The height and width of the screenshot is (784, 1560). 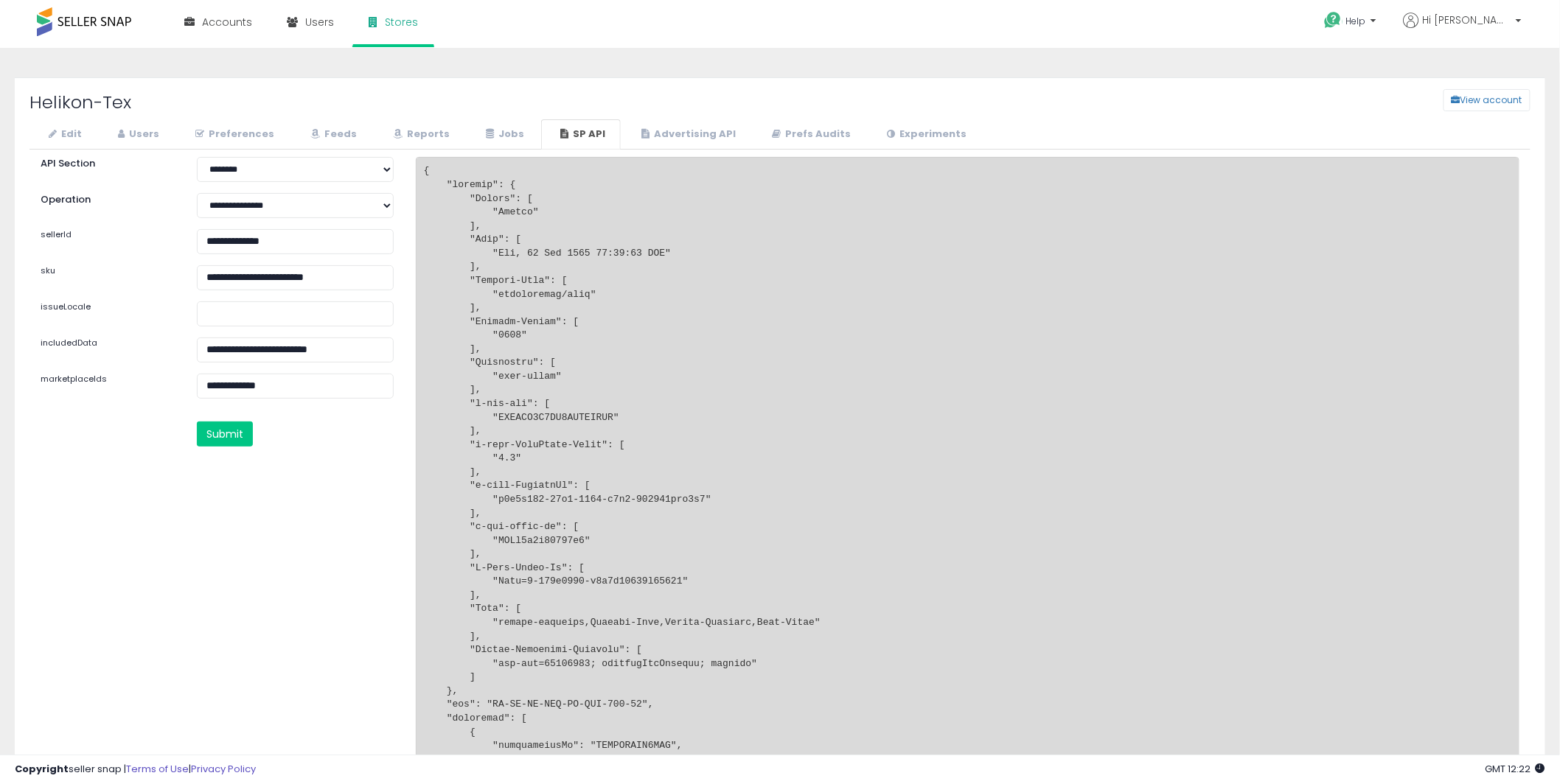 What do you see at coordinates (233, 134) in the screenshot?
I see `a: Preferences` at bounding box center [233, 134].